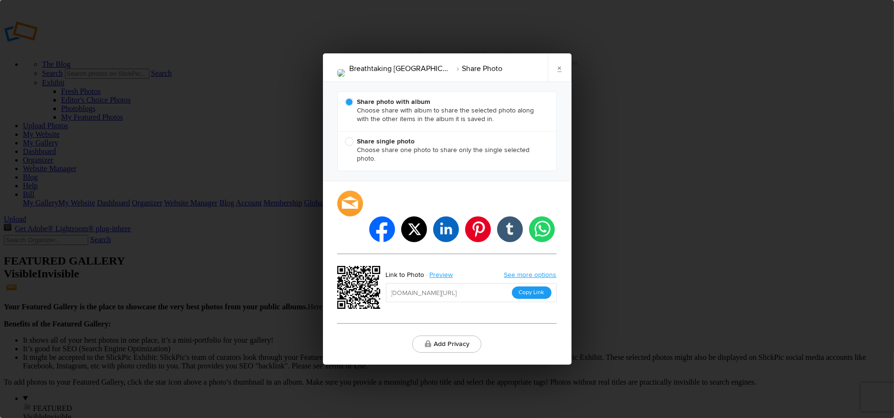 The height and width of the screenshot is (418, 894). Describe the element at coordinates (530, 275) in the screenshot. I see `a: See more options` at that location.